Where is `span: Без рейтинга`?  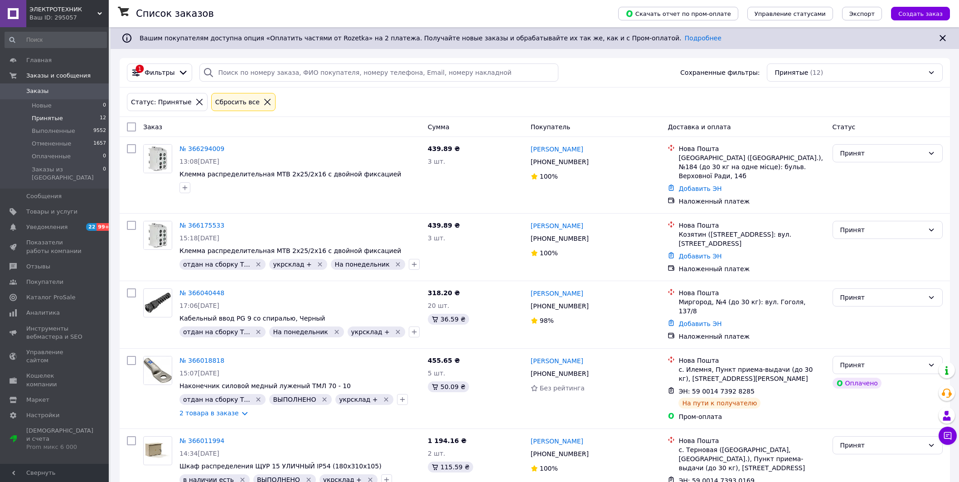 span: Без рейтинга is located at coordinates (562, 388).